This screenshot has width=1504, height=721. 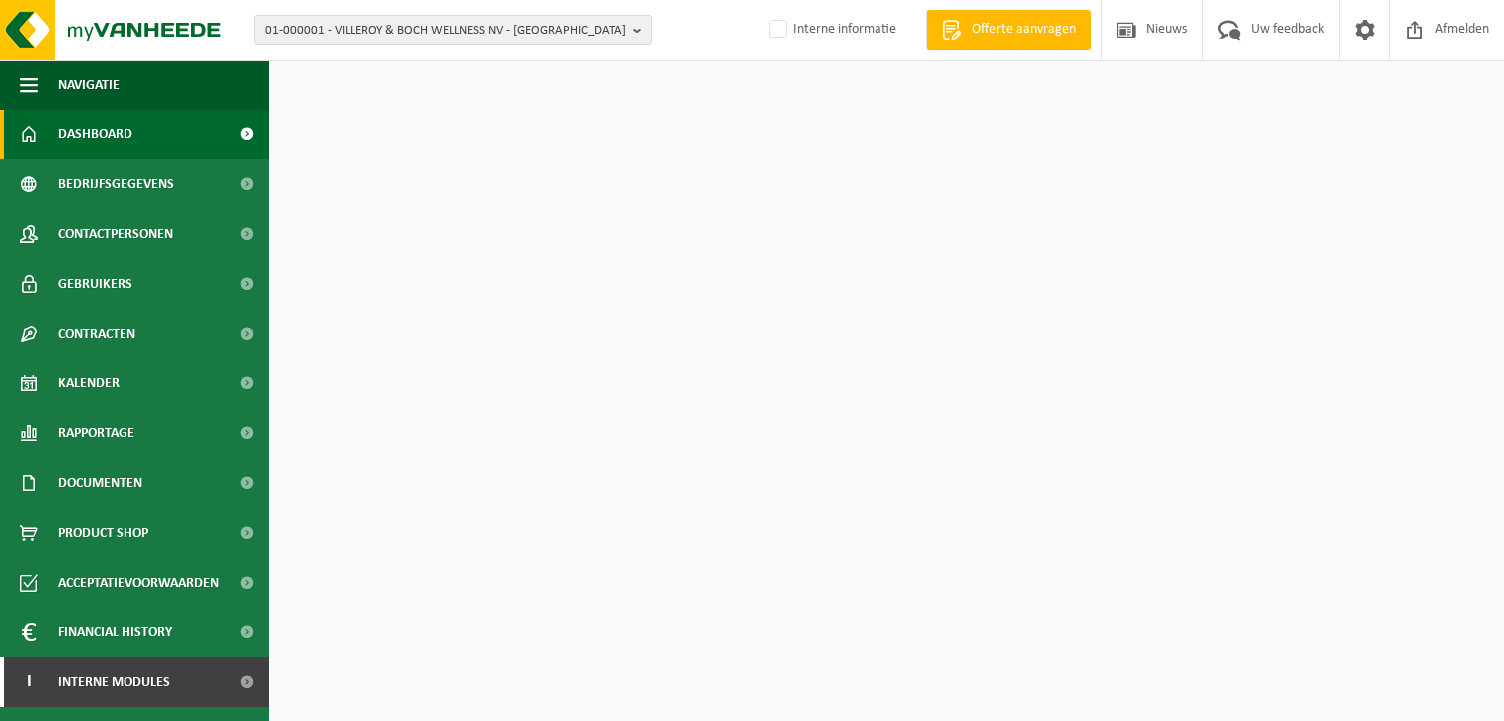 What do you see at coordinates (115, 632) in the screenshot?
I see `span: Financial History` at bounding box center [115, 632].